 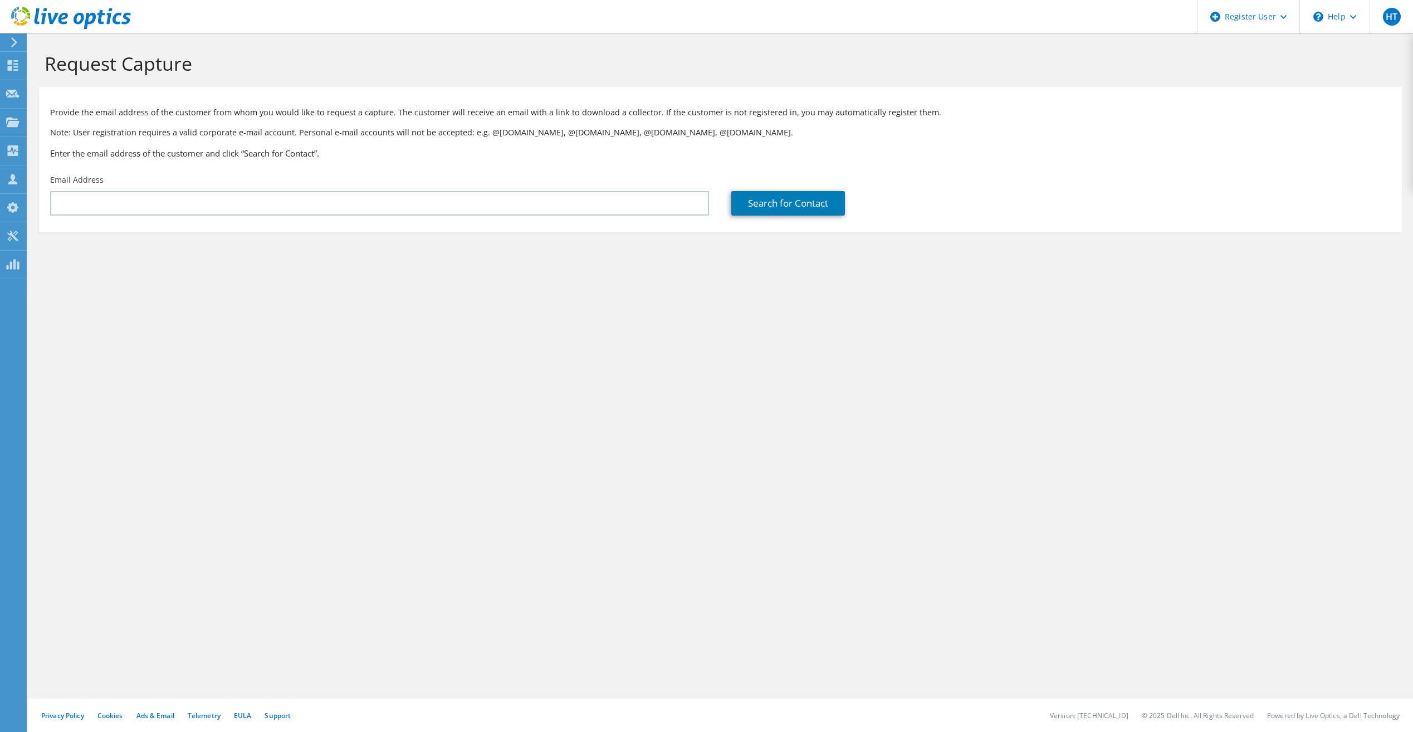 I want to click on li: Powered by Live Optics, a Dell Technology, so click(x=1334, y=715).